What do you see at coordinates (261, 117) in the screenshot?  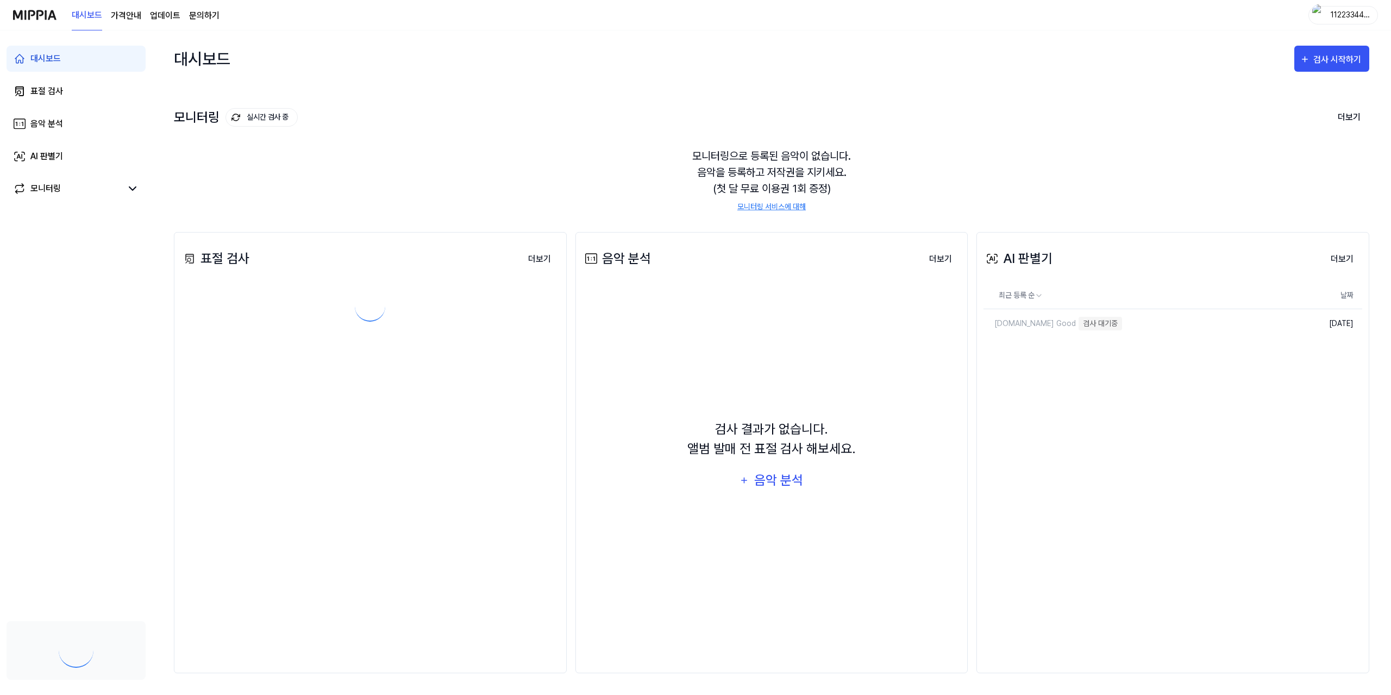 I see `button: 실시간 검사 중` at bounding box center [261, 117].